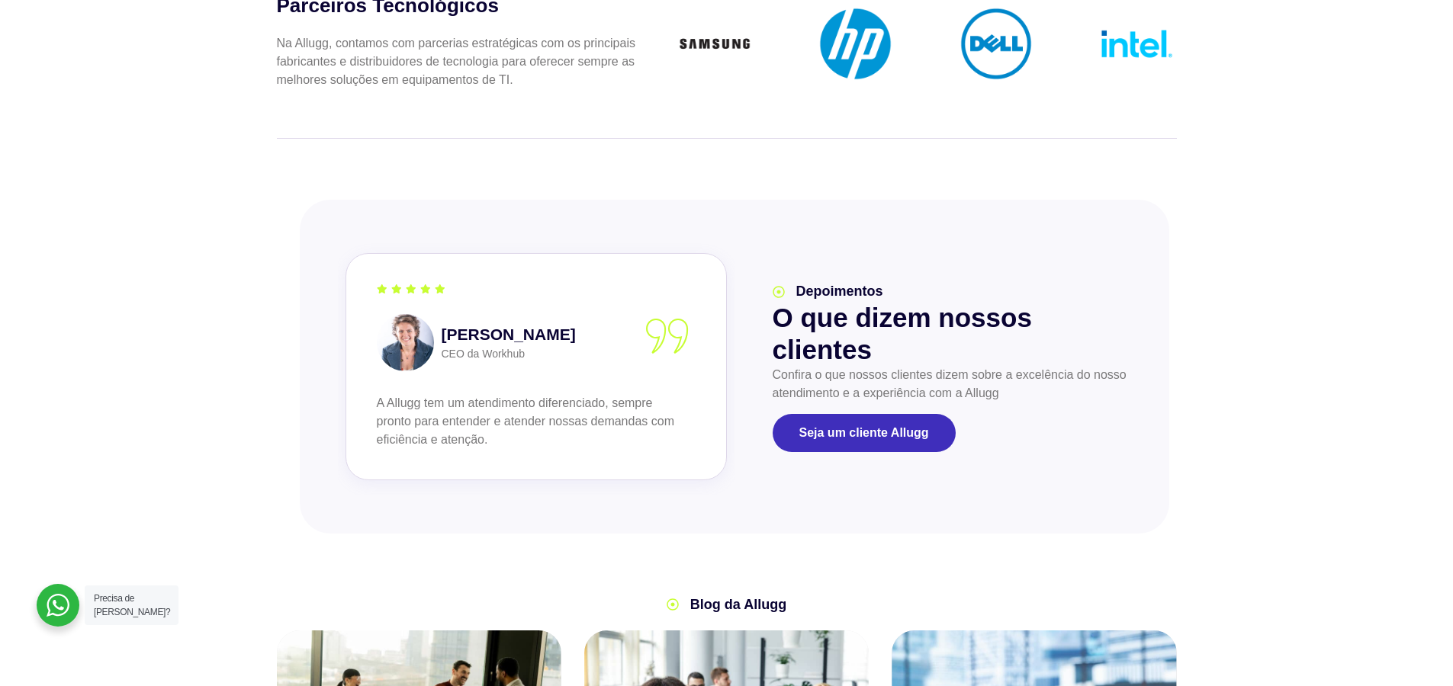 The height and width of the screenshot is (686, 1453). I want to click on span: Blog da Allugg, so click(736, 605).